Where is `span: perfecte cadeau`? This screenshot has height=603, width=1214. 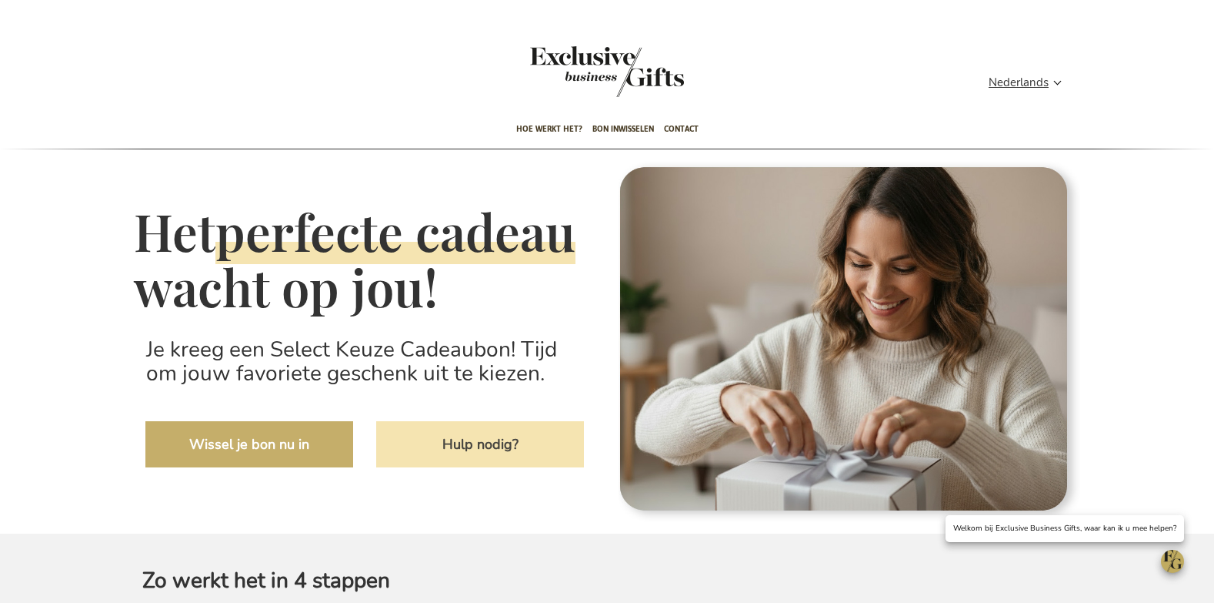 span: perfecte cadeau is located at coordinates (396, 231).